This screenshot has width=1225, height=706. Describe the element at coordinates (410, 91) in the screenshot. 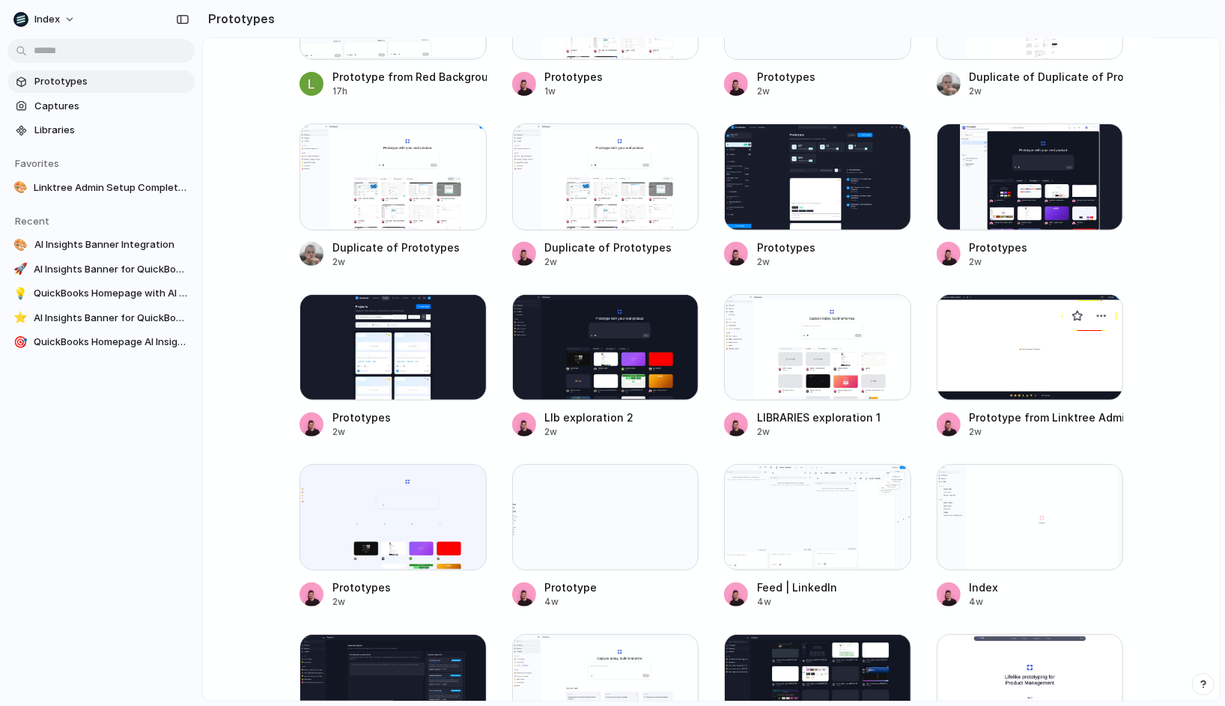

I see `div: 17h` at that location.